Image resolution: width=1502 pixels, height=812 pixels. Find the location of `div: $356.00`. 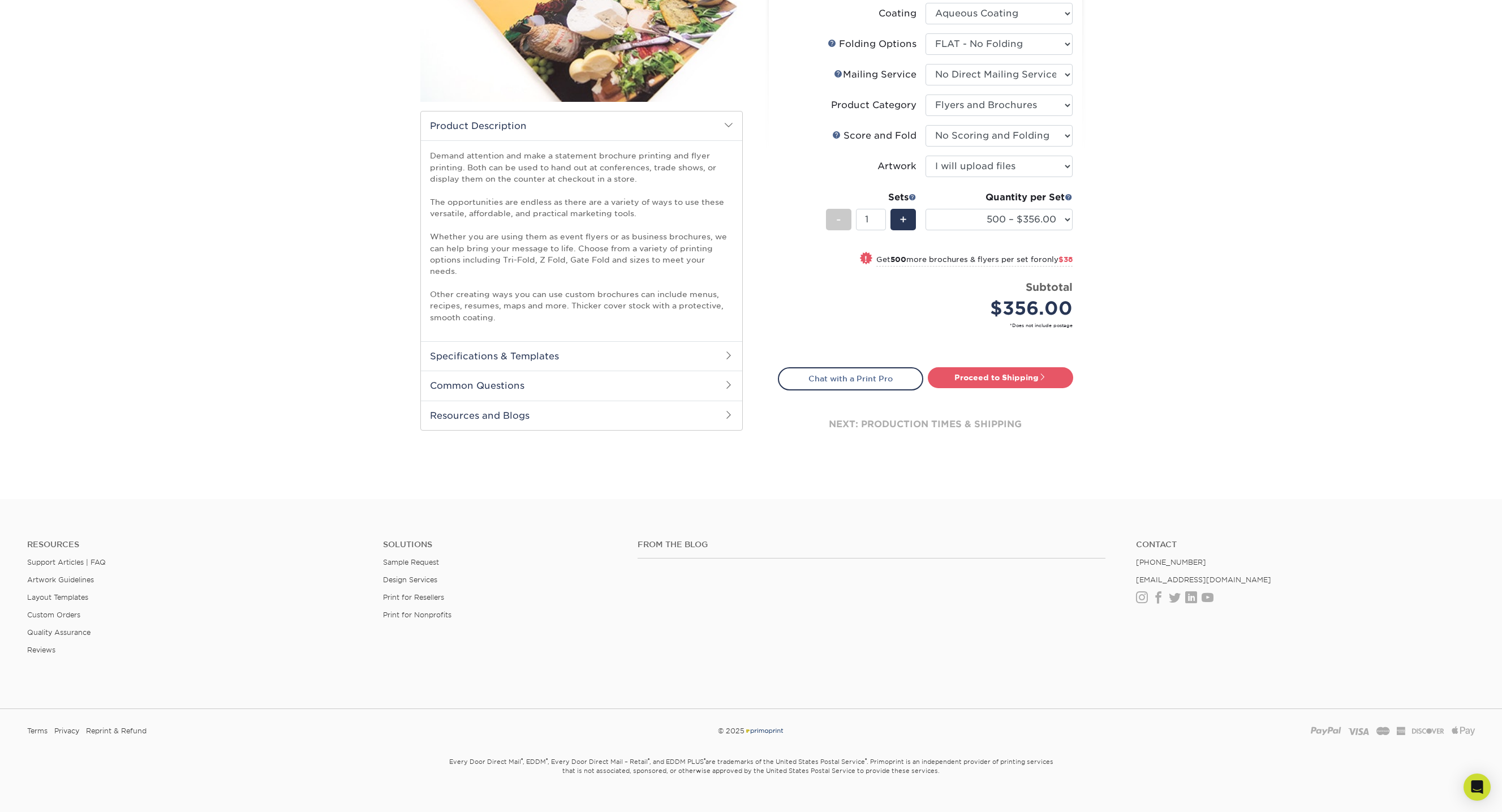

div: $356.00 is located at coordinates (1003, 308).